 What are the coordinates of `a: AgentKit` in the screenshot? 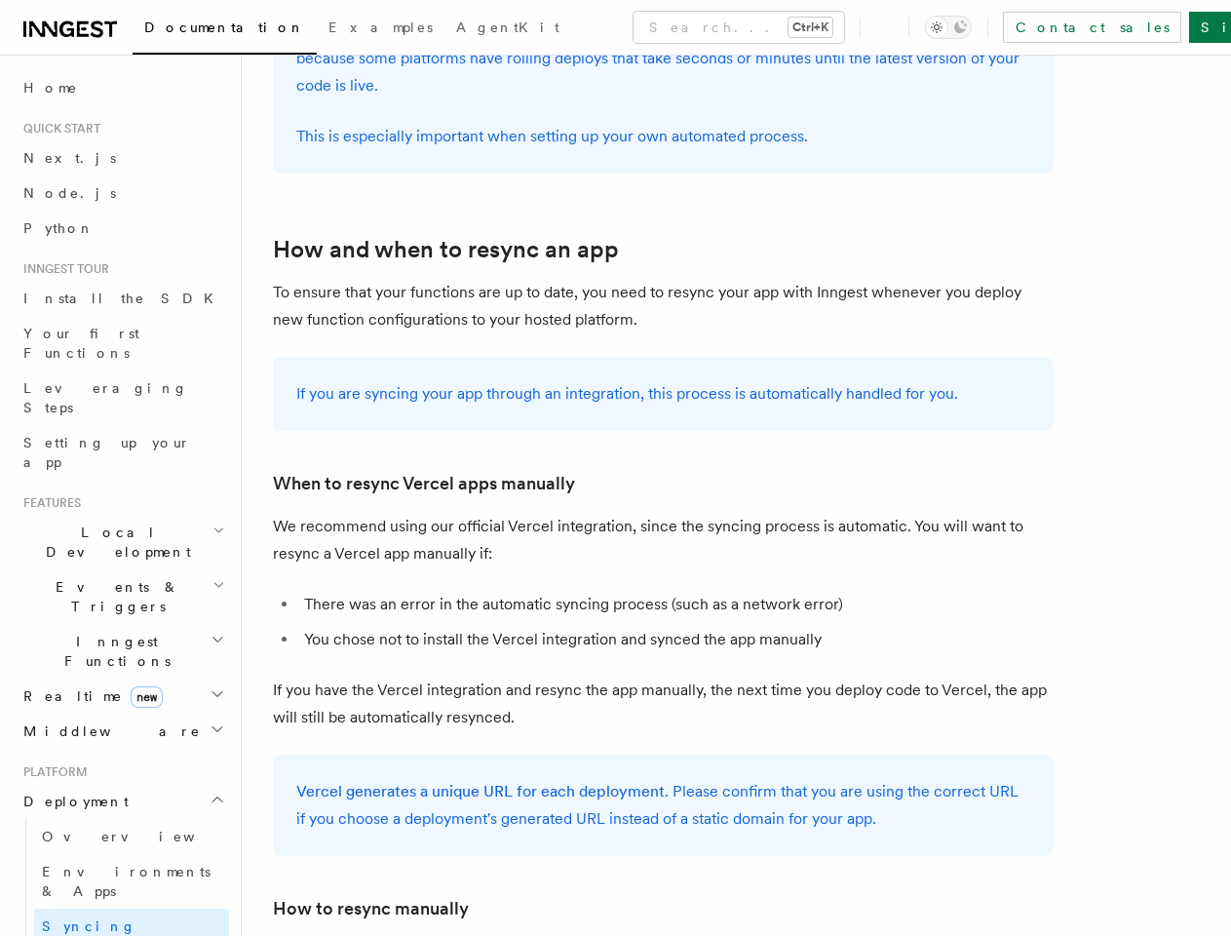 It's located at (508, 29).